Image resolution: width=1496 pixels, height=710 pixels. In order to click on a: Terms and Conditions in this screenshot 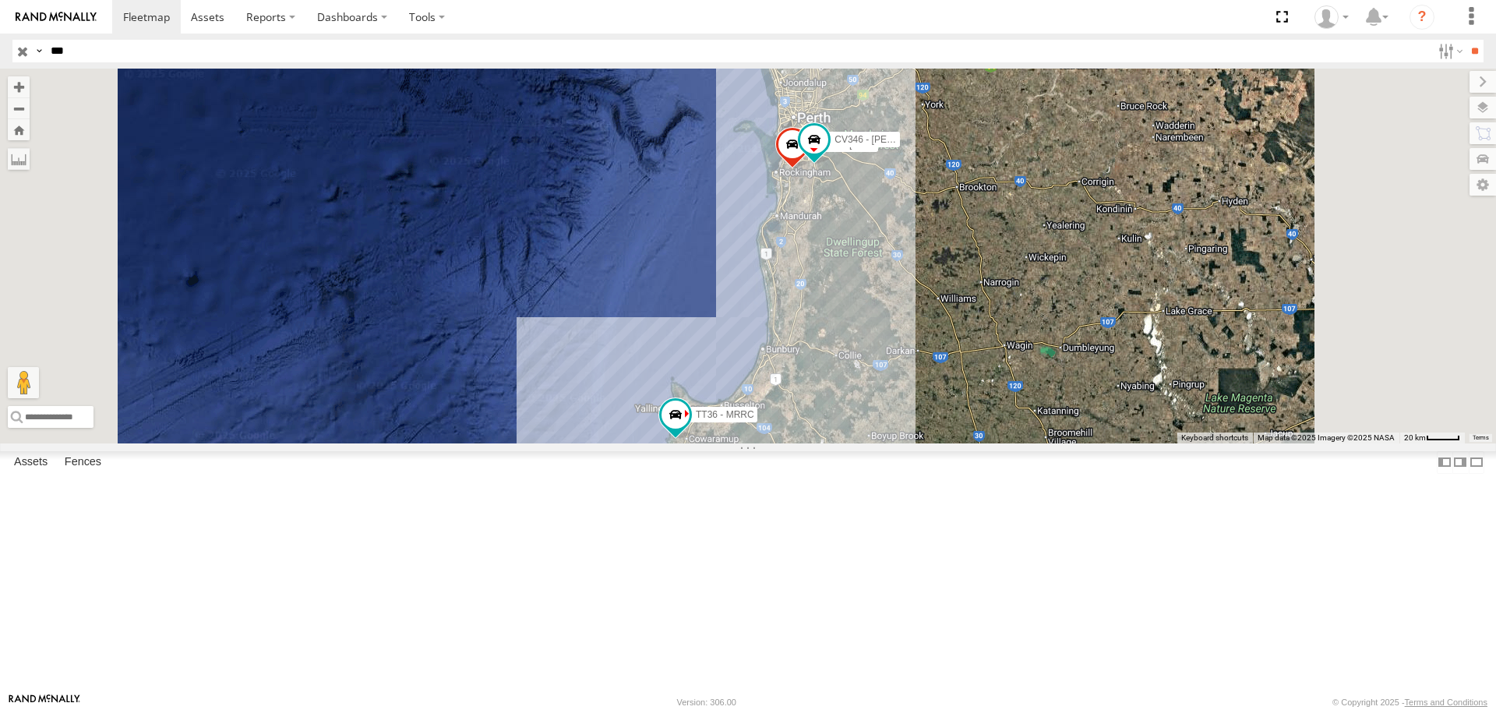, I will do `click(1446, 702)`.